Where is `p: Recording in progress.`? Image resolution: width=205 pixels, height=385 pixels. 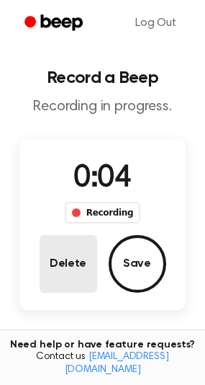
p: Recording in progress. is located at coordinates (102, 107).